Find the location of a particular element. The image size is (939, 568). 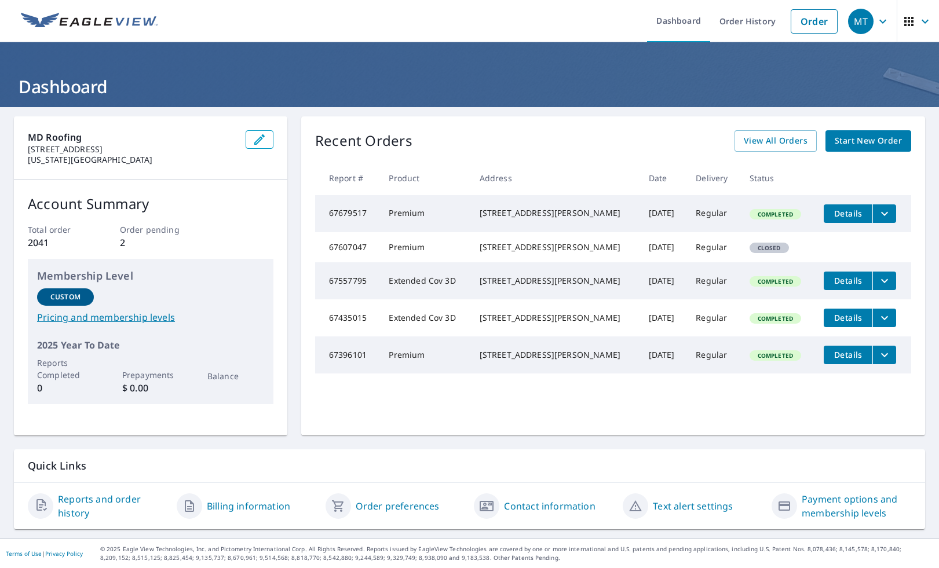

td: 67607047 is located at coordinates (347, 247).